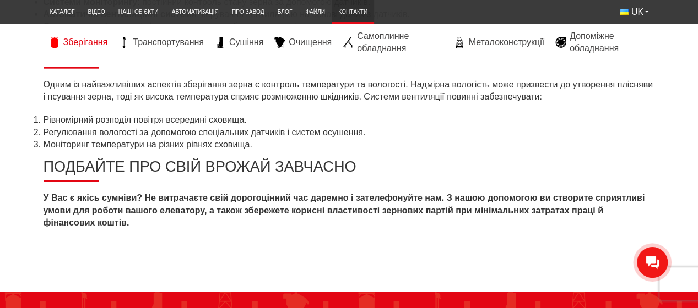 The width and height of the screenshot is (698, 308). I want to click on a: Відео, so click(96, 12).